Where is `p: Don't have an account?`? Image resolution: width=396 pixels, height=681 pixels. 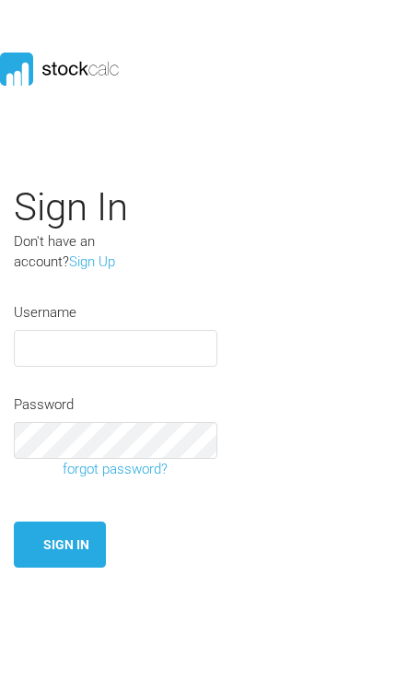 p: Don't have an account? is located at coordinates (89, 251).